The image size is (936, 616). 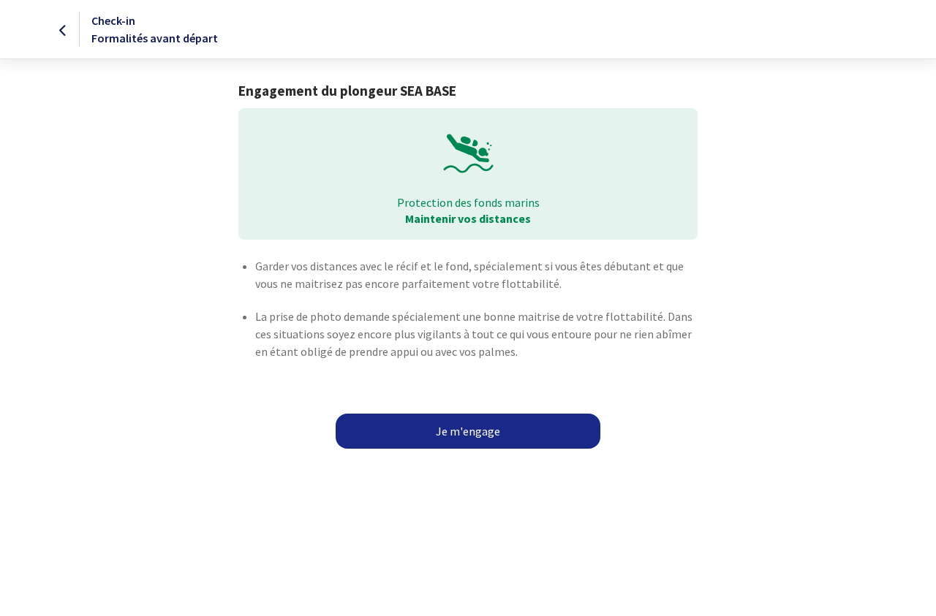 I want to click on strong: Maintenir vos distances, so click(x=468, y=219).